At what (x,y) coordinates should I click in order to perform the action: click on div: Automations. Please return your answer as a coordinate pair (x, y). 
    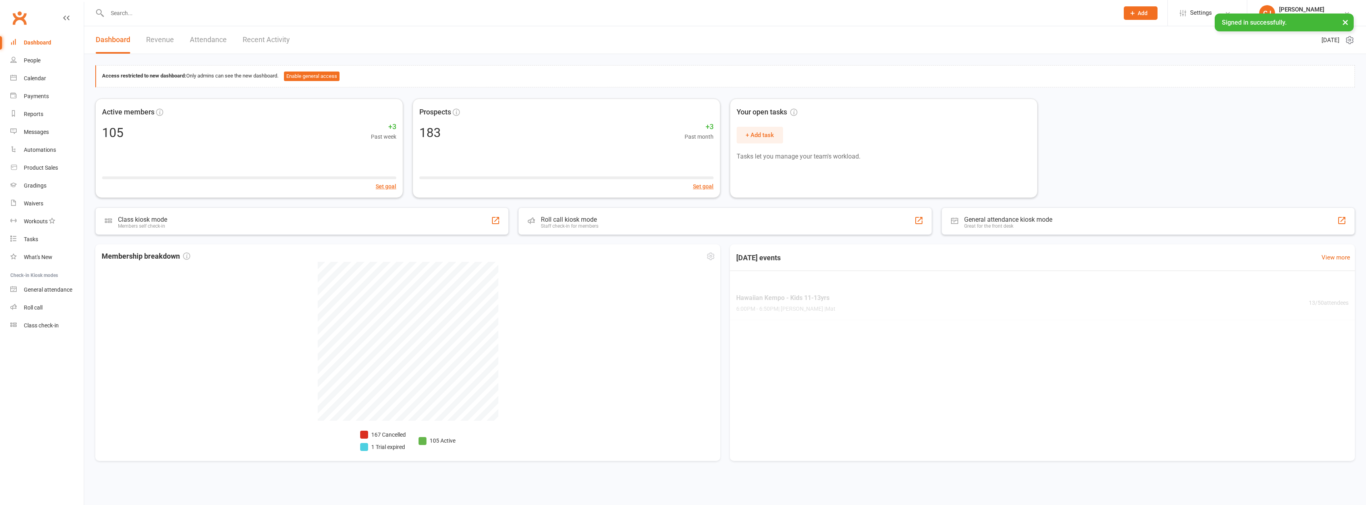
    Looking at the image, I should click on (40, 150).